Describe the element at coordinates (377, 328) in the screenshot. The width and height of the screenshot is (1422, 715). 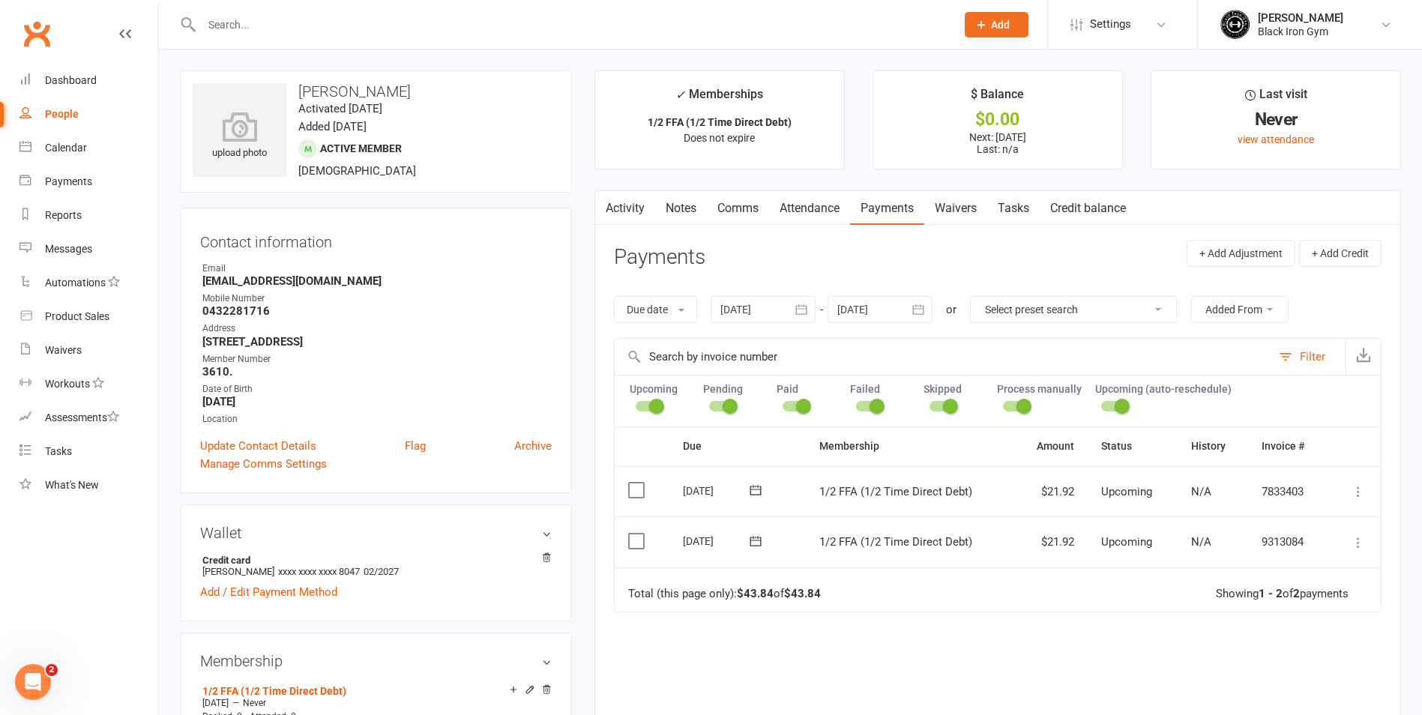
I see `div: Address` at that location.